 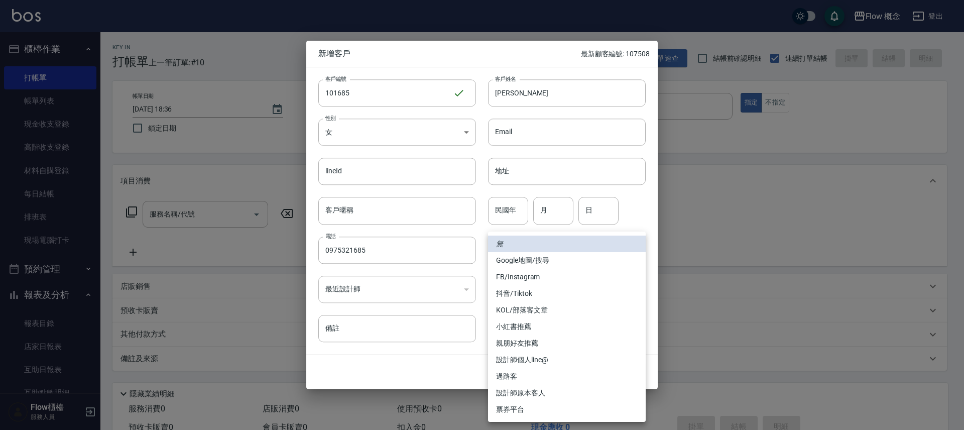 I want to click on li: 設計師原本客人, so click(x=567, y=393).